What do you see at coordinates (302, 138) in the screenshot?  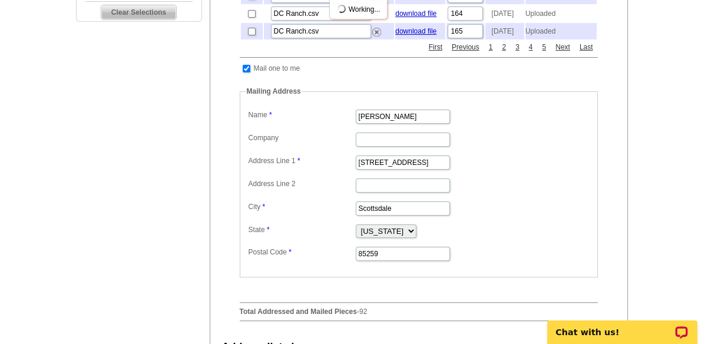 I see `label: Company` at bounding box center [302, 138].